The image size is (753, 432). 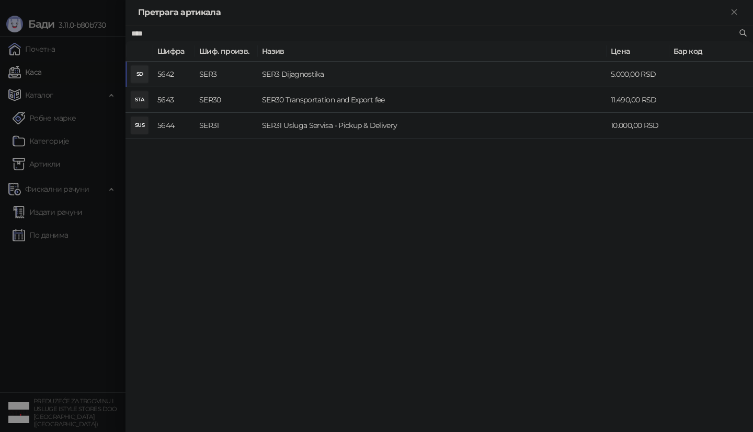 I want to click on td: SER31, so click(x=226, y=125).